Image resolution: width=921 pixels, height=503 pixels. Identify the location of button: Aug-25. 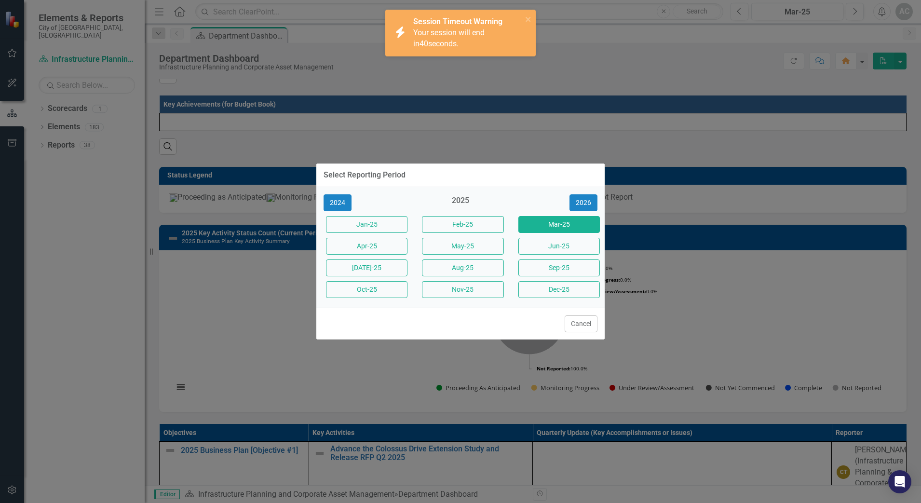
(462, 268).